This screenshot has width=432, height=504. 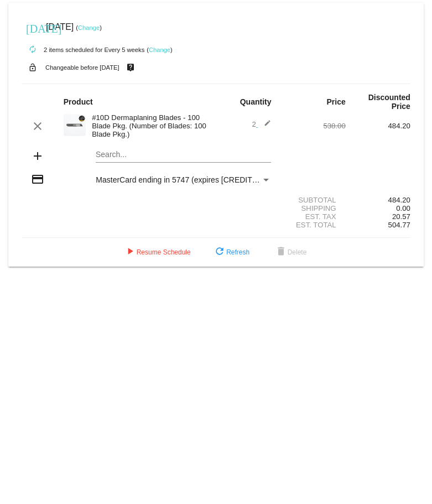 I want to click on button: Resume Schedule, so click(x=157, y=252).